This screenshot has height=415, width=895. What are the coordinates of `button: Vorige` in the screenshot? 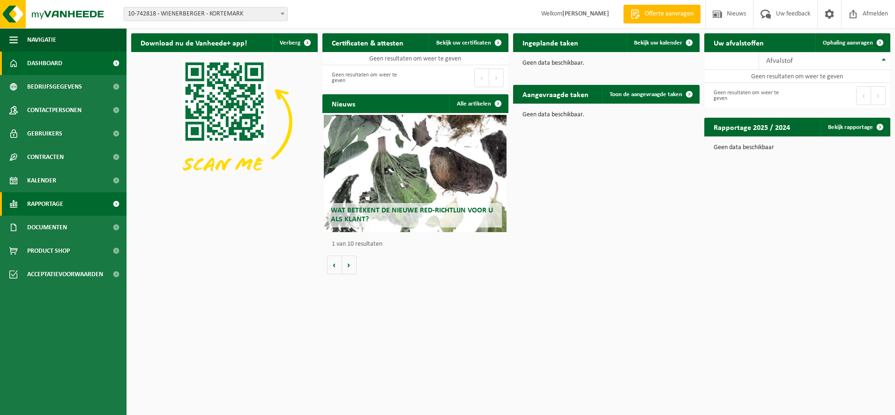 It's located at (335, 265).